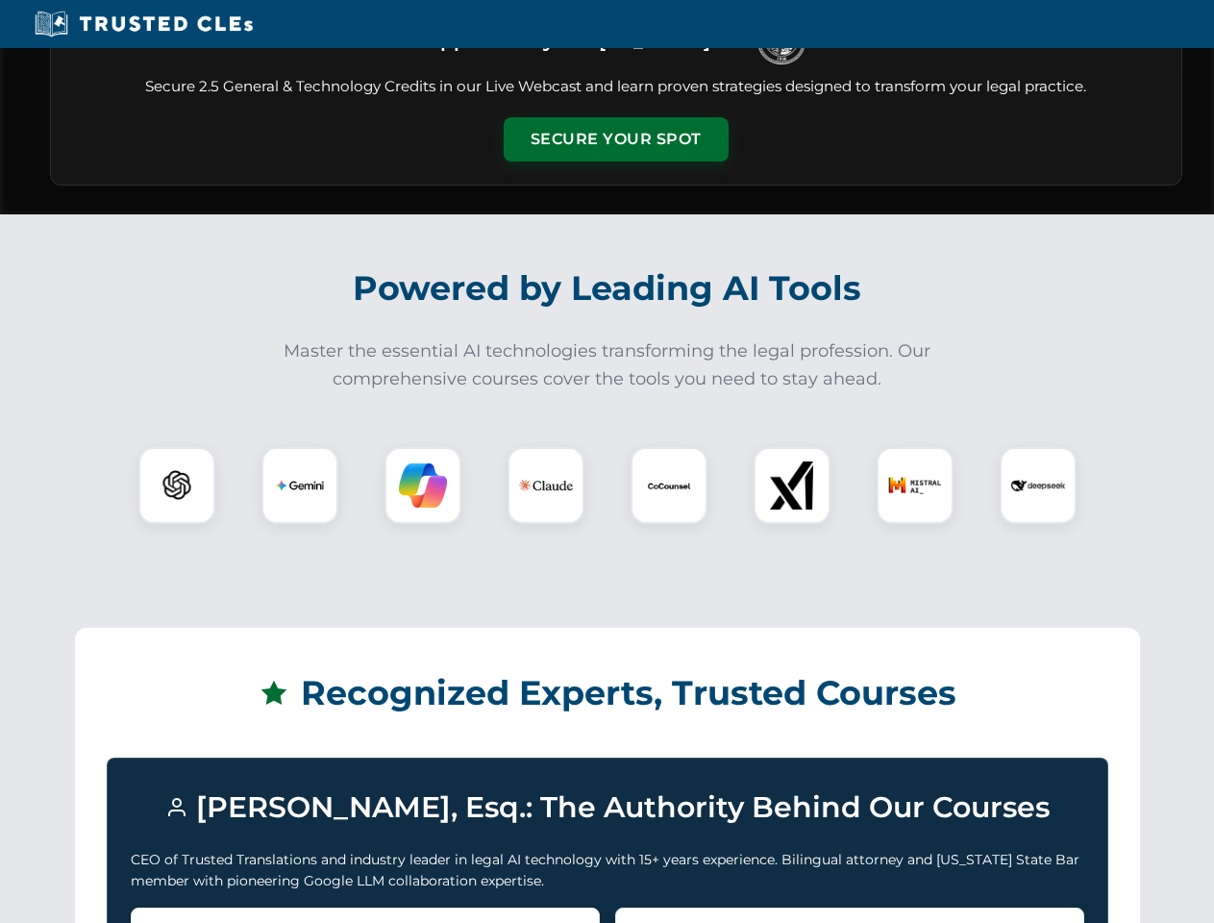  I want to click on img: xAI Logo, so click(792, 485).